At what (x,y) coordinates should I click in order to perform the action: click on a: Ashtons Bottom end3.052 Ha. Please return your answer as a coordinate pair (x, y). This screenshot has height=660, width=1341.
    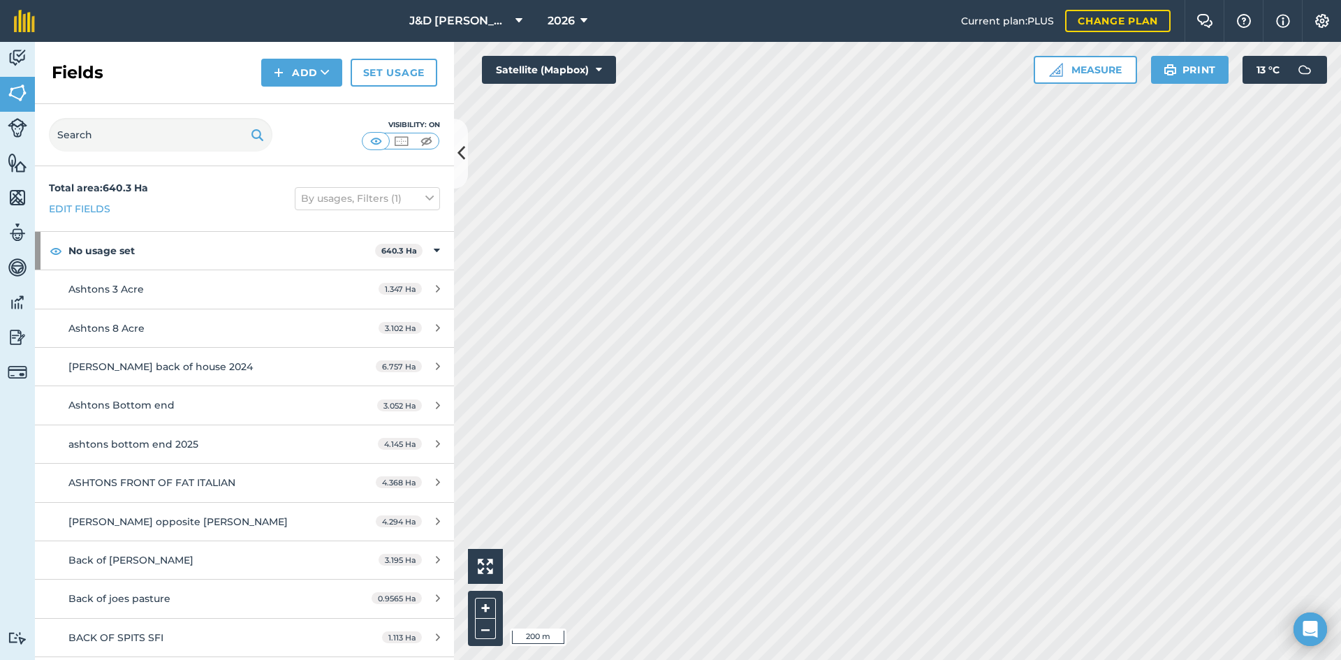
    Looking at the image, I should click on (245, 405).